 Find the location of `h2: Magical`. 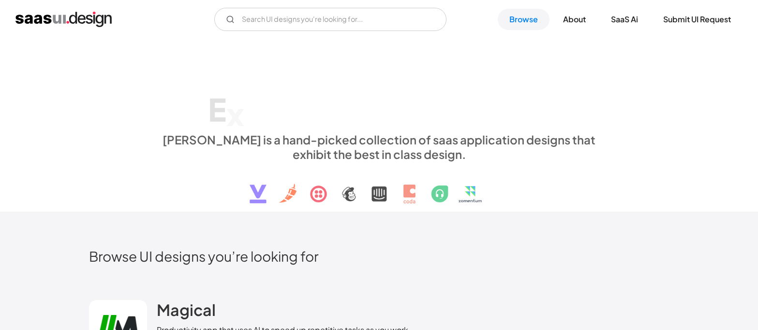

h2: Magical is located at coordinates (186, 309).